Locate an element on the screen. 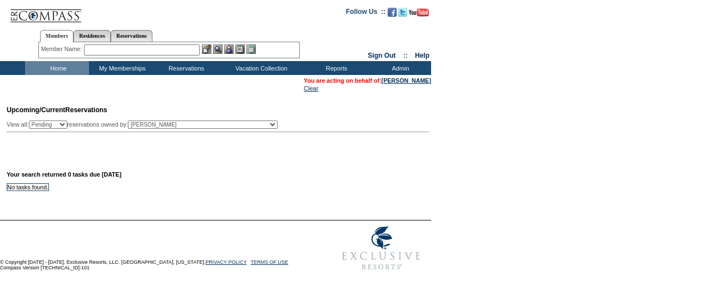 This screenshot has width=712, height=306. div: View all: reservations owned by: is located at coordinates (145, 125).